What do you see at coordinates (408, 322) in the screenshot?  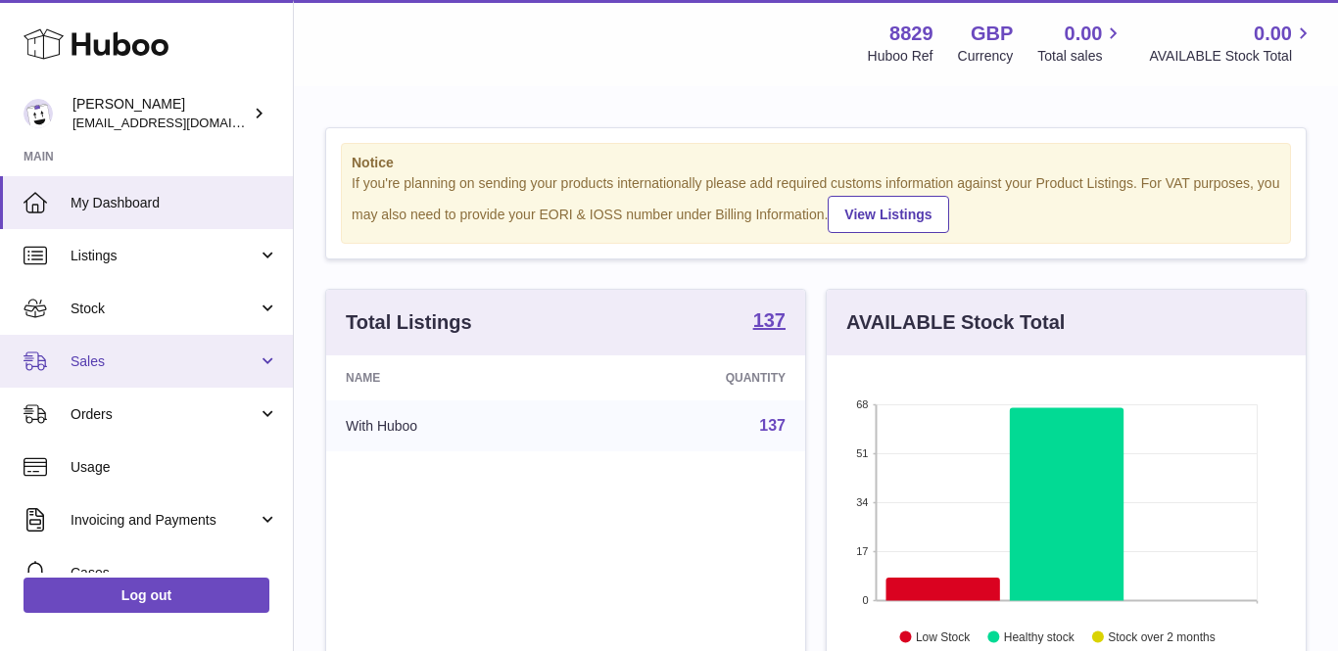 I see `h3: Total Listings` at bounding box center [408, 322].